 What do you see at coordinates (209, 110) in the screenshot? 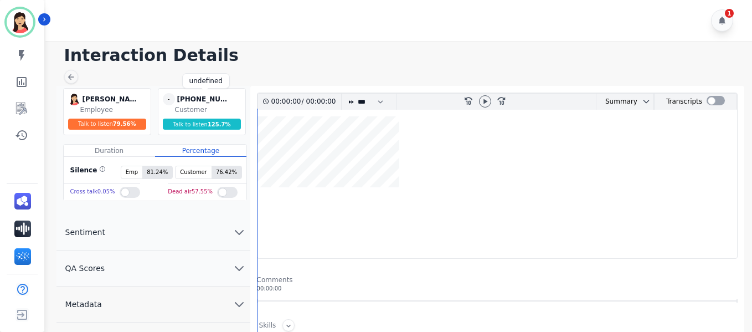
I see `div: Customer` at bounding box center [209, 110].